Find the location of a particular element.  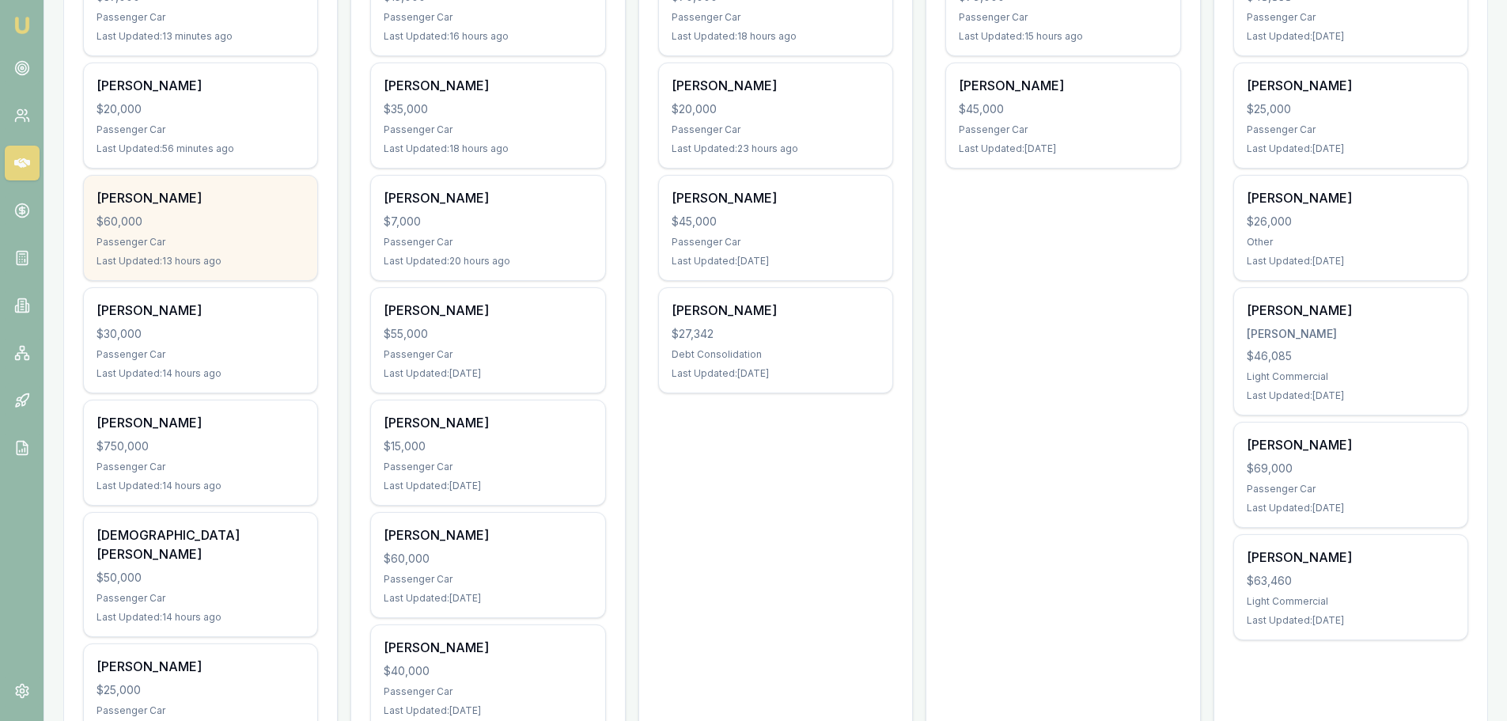

div: $69,000 is located at coordinates (1350, 468).